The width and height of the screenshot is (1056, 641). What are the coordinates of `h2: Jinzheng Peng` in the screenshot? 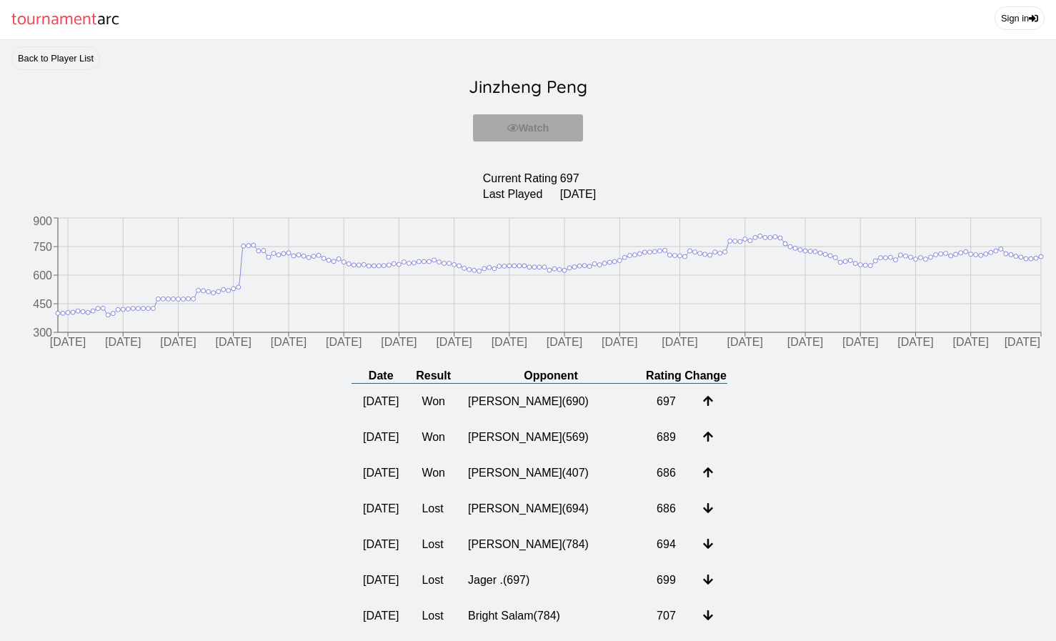 It's located at (528, 86).